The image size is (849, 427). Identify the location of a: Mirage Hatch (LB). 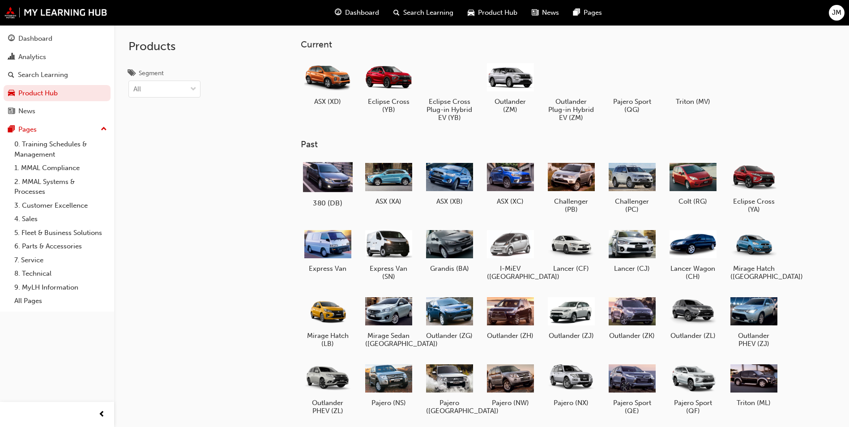
(328, 321).